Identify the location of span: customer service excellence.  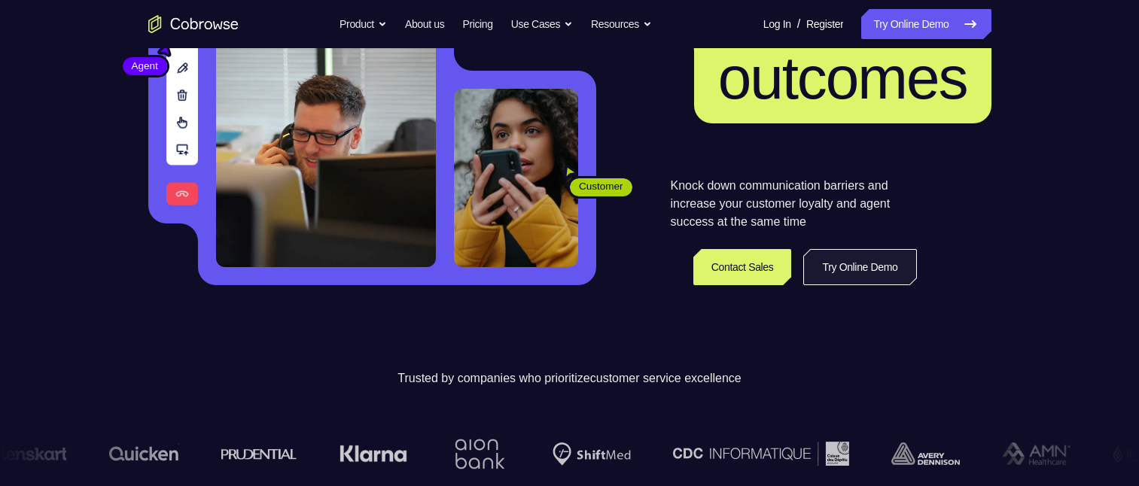
(666, 378).